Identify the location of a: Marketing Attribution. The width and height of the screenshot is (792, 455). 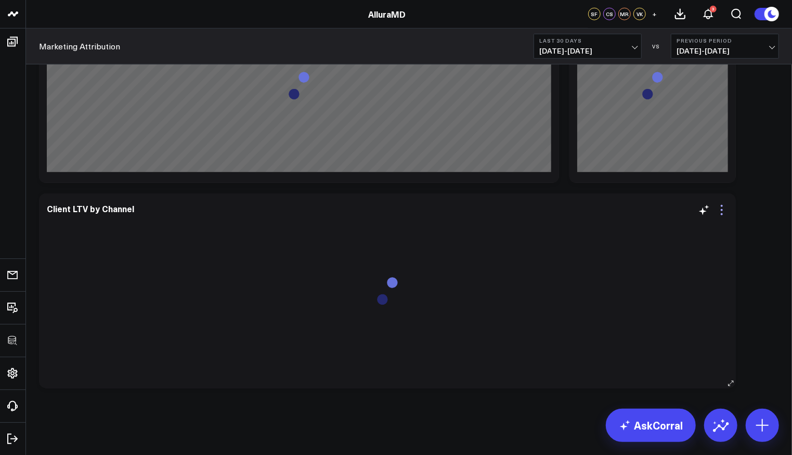
(80, 46).